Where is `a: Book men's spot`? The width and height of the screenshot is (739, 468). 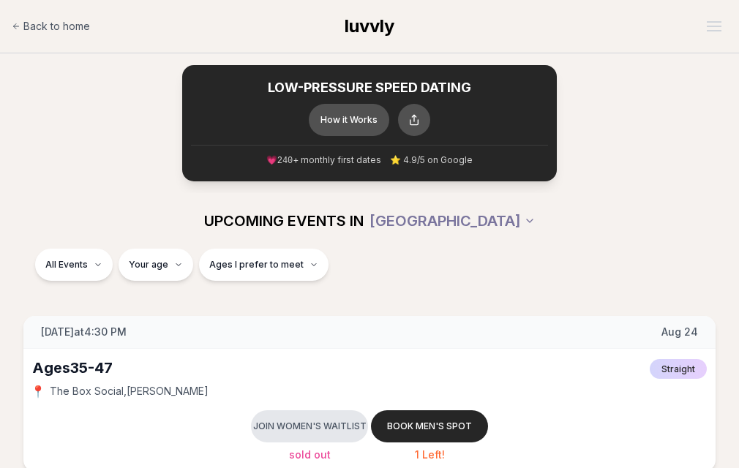 a: Book men's spot is located at coordinates (430, 427).